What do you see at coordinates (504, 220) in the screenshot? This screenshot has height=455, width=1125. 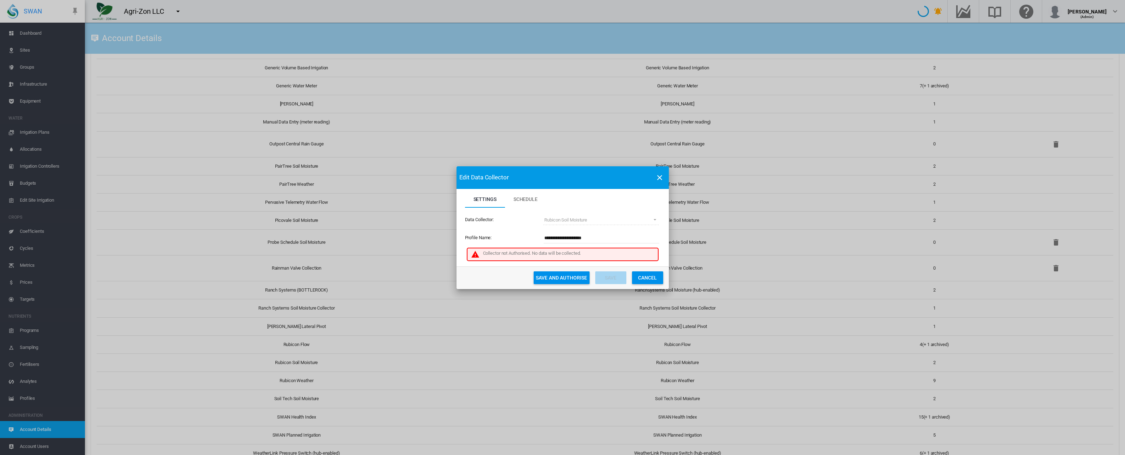 I see `label: Data Collector:` at bounding box center [504, 220].